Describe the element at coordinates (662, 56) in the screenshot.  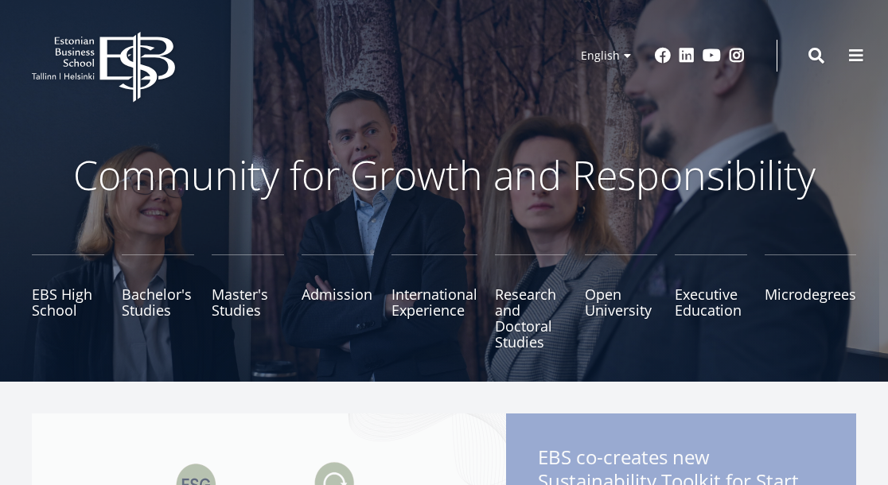
I see `a: Facebook` at that location.